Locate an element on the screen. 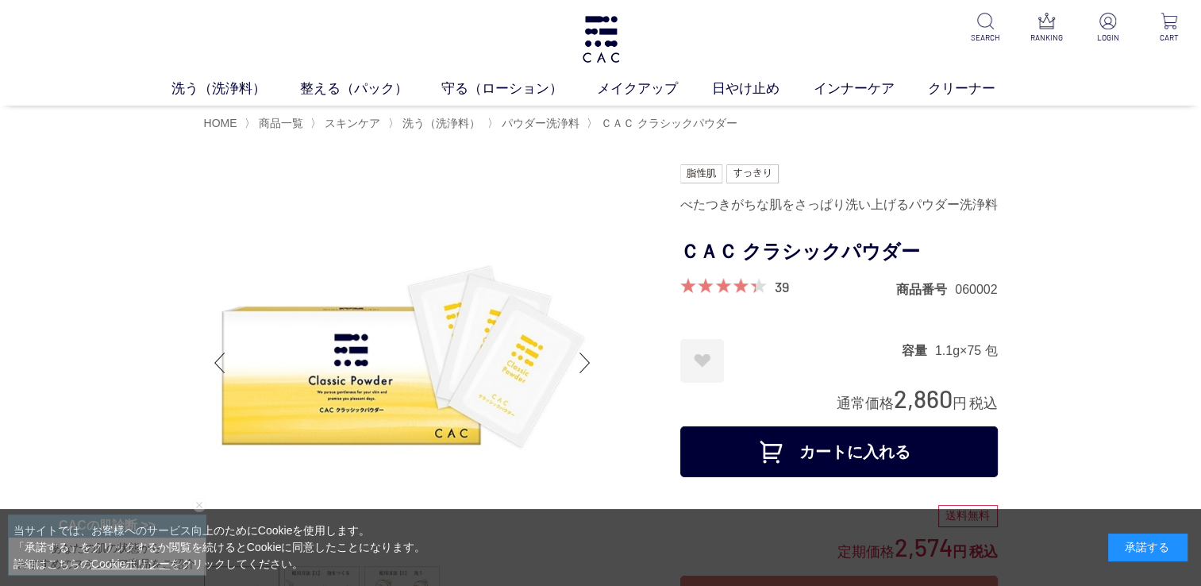 The image size is (1201, 586). img: すっきり is located at coordinates (752, 174).